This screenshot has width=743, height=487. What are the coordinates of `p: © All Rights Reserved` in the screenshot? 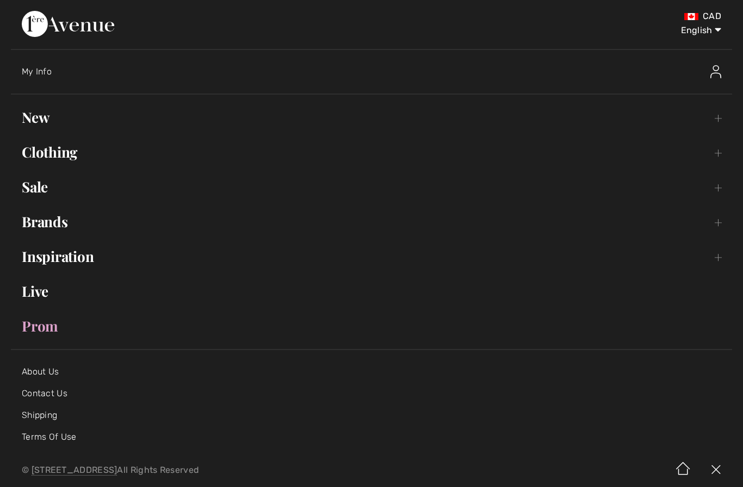 It's located at (229, 471).